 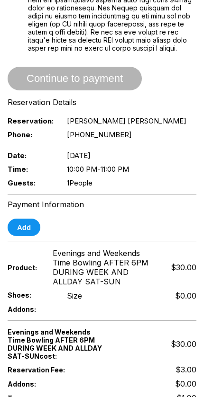 I want to click on span: 10:00 PM - 11:00 PM, so click(x=98, y=169).